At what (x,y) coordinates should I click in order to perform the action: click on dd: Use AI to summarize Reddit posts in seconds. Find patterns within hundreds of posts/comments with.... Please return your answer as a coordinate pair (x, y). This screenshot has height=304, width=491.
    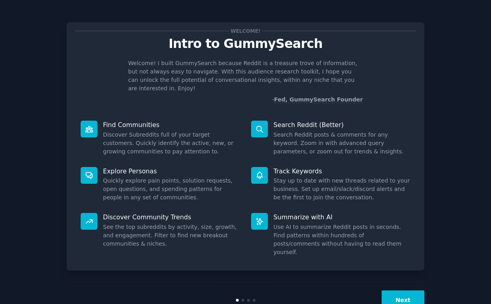
    Looking at the image, I should click on (342, 239).